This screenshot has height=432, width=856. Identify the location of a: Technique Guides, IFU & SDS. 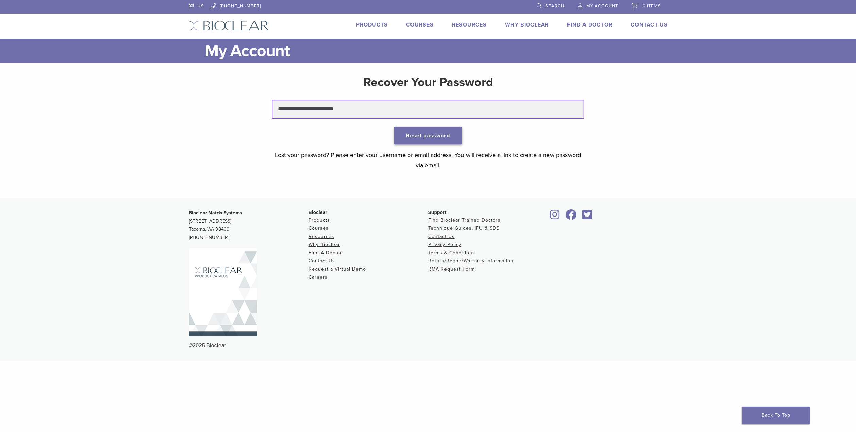
(464, 228).